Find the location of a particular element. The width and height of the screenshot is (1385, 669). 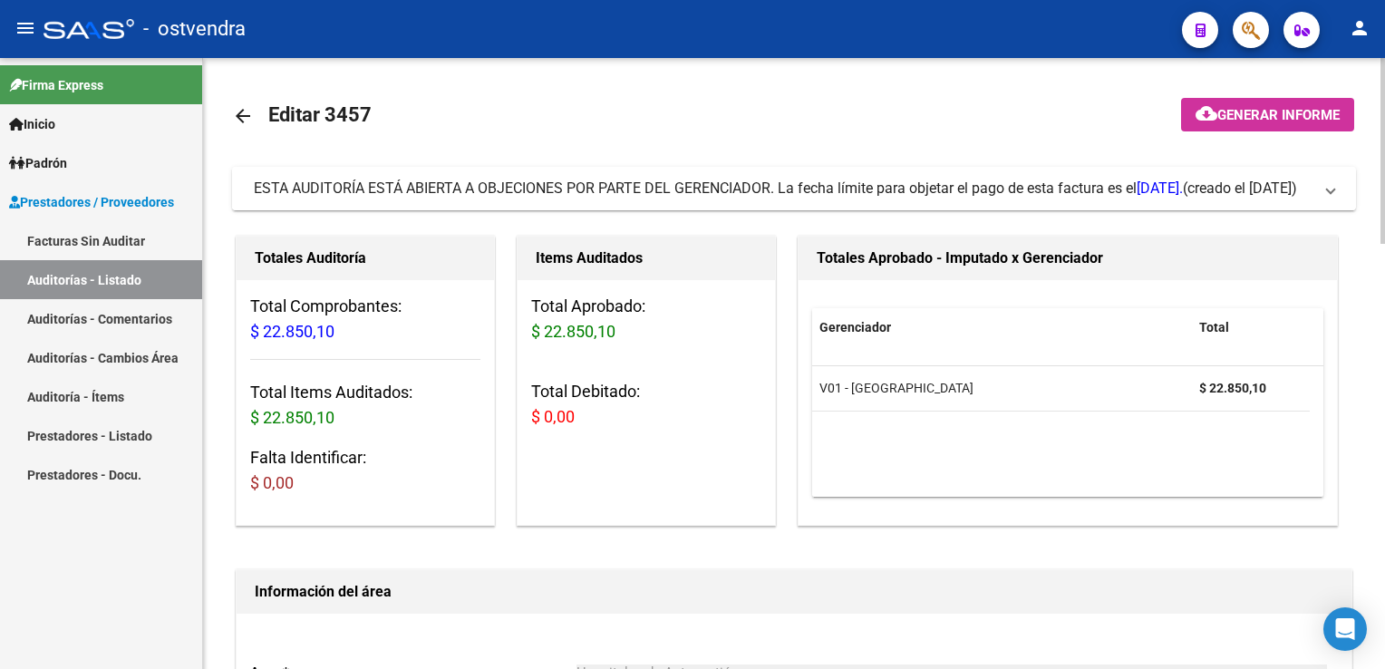

mat-icon: arrow_back is located at coordinates (243, 116).